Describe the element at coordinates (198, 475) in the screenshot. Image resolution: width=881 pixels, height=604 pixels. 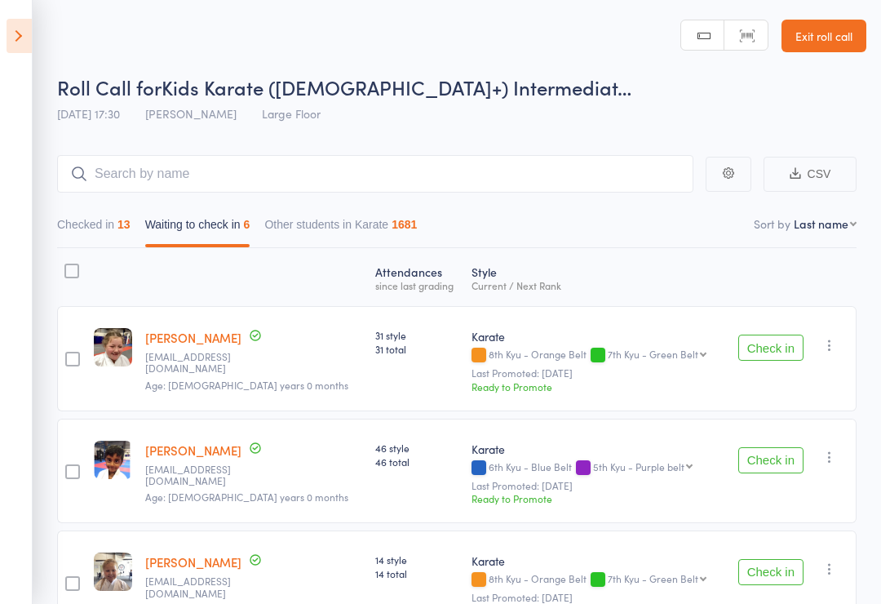
I see `small: devthen2009@gmail.com` at that location.